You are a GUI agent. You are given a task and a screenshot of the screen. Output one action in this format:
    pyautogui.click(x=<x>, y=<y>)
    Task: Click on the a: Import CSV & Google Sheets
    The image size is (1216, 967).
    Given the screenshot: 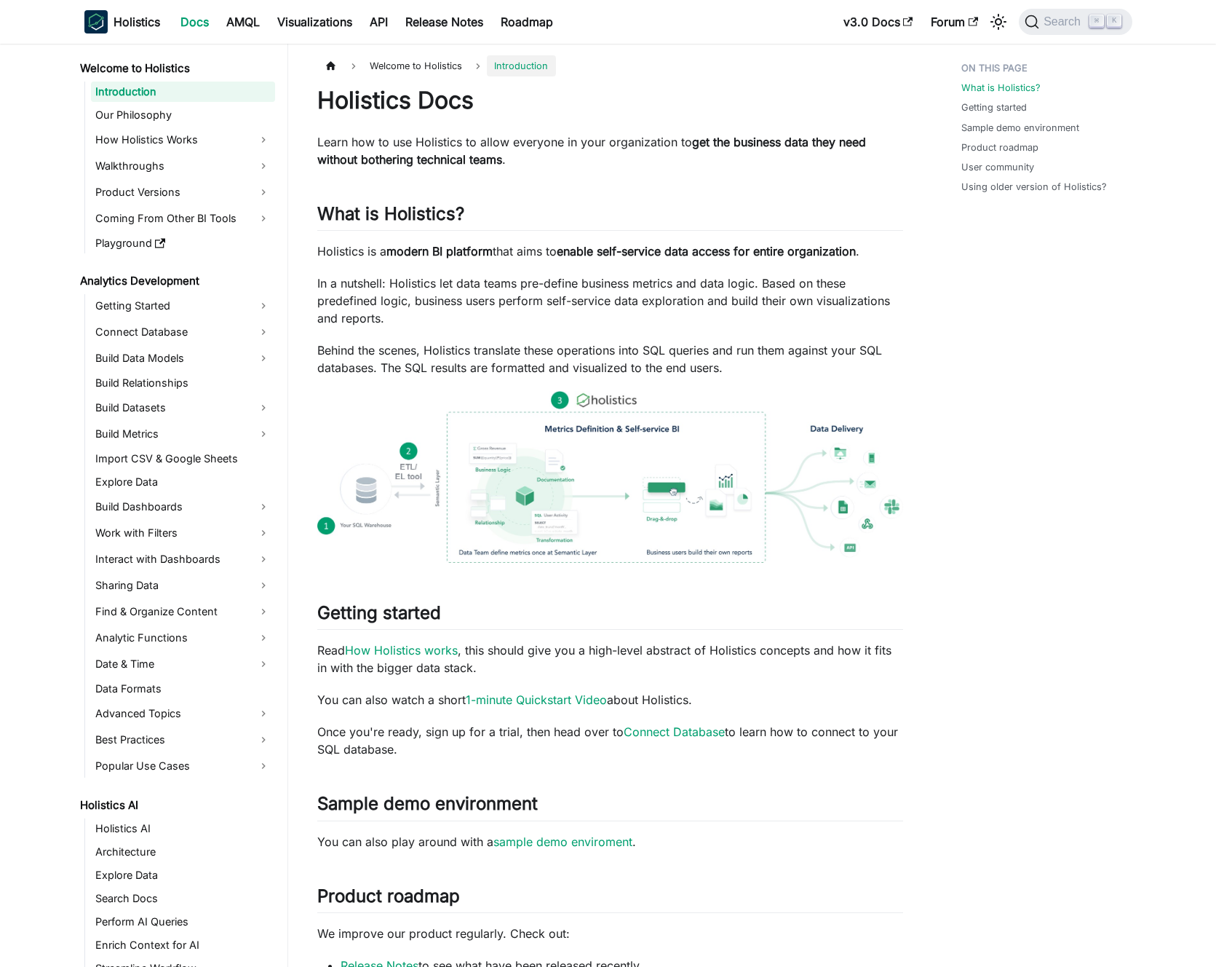 What is the action you would take?
    pyautogui.click(x=183, y=459)
    